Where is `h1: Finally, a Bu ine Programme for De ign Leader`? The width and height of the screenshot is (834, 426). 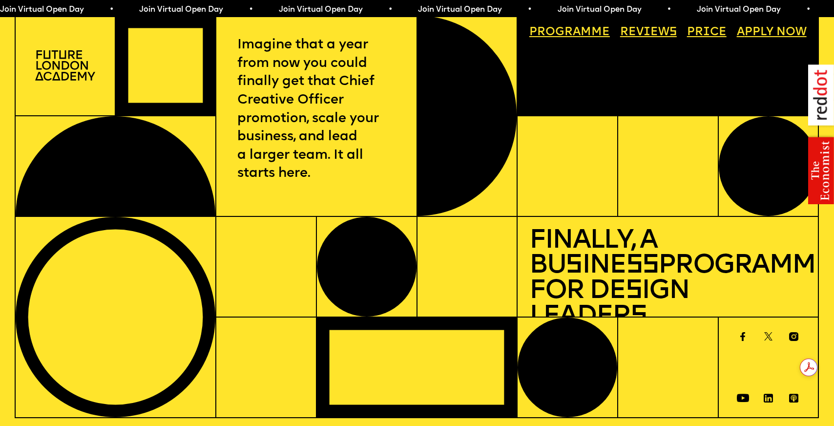 h1: Finally, a Bu ine Programme for De ign Leader is located at coordinates (668, 279).